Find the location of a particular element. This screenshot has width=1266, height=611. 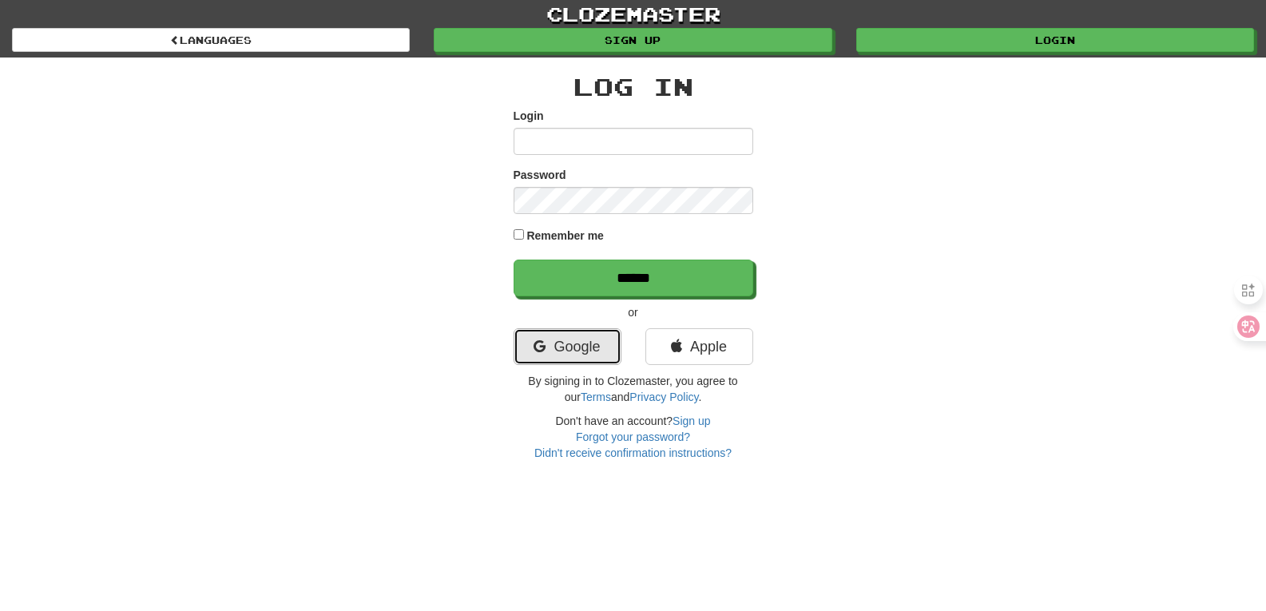

a: Google is located at coordinates (567, 347).